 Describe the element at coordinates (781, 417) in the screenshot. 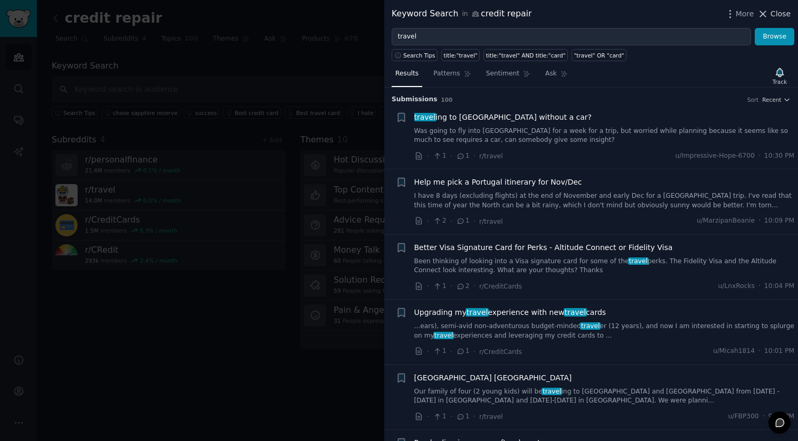

I see `span: 9:59 PM` at that location.